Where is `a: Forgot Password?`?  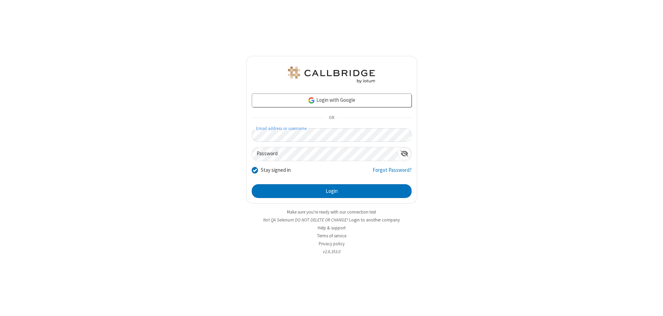
a: Forgot Password? is located at coordinates (392, 173).